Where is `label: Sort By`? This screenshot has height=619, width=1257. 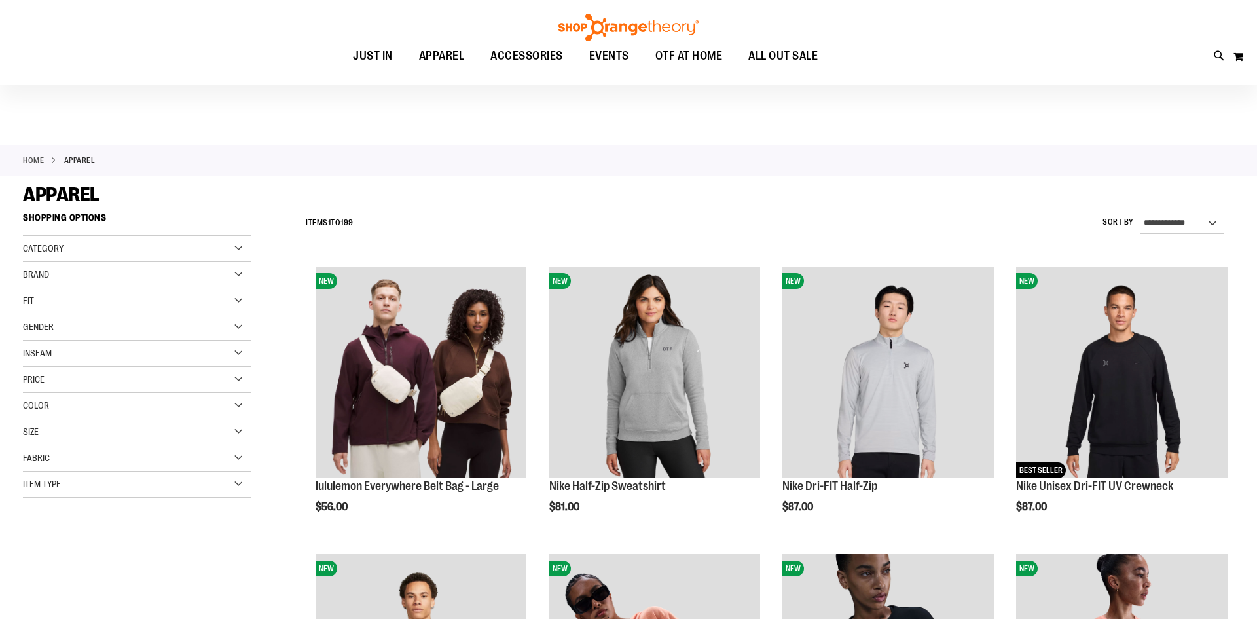
label: Sort By is located at coordinates (1118, 222).